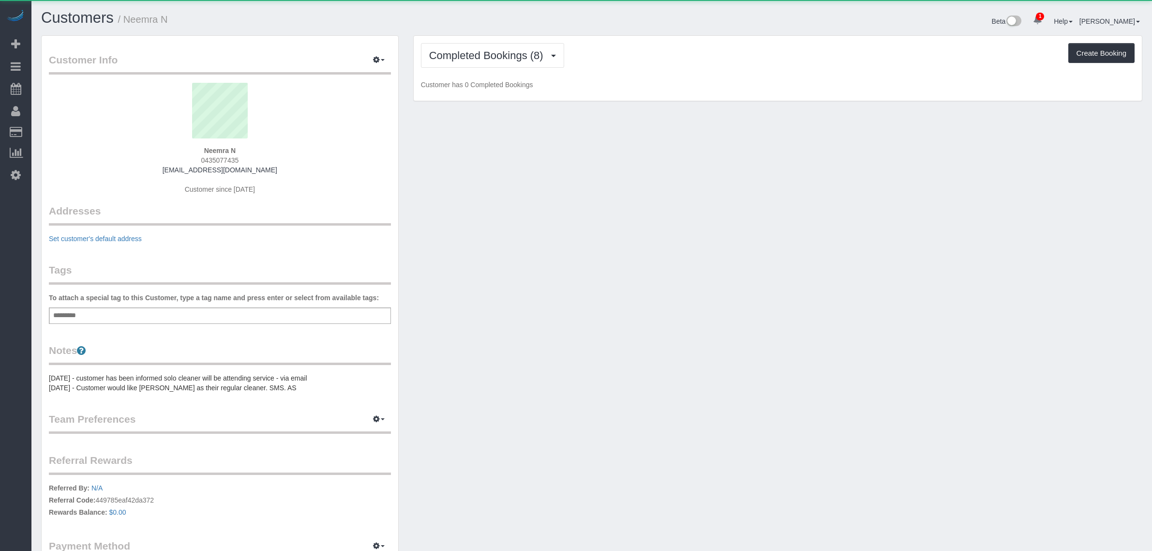 Image resolution: width=1152 pixels, height=551 pixels. I want to click on button: Create Booking, so click(1101, 53).